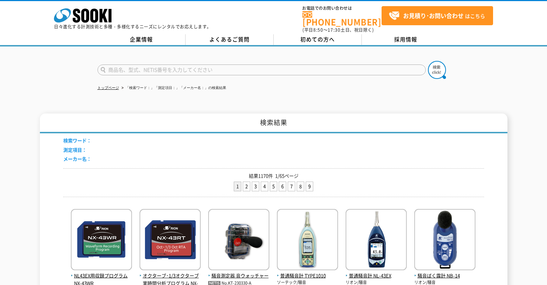 The width and height of the screenshot is (547, 285). I want to click on span: はこちら, so click(437, 16).